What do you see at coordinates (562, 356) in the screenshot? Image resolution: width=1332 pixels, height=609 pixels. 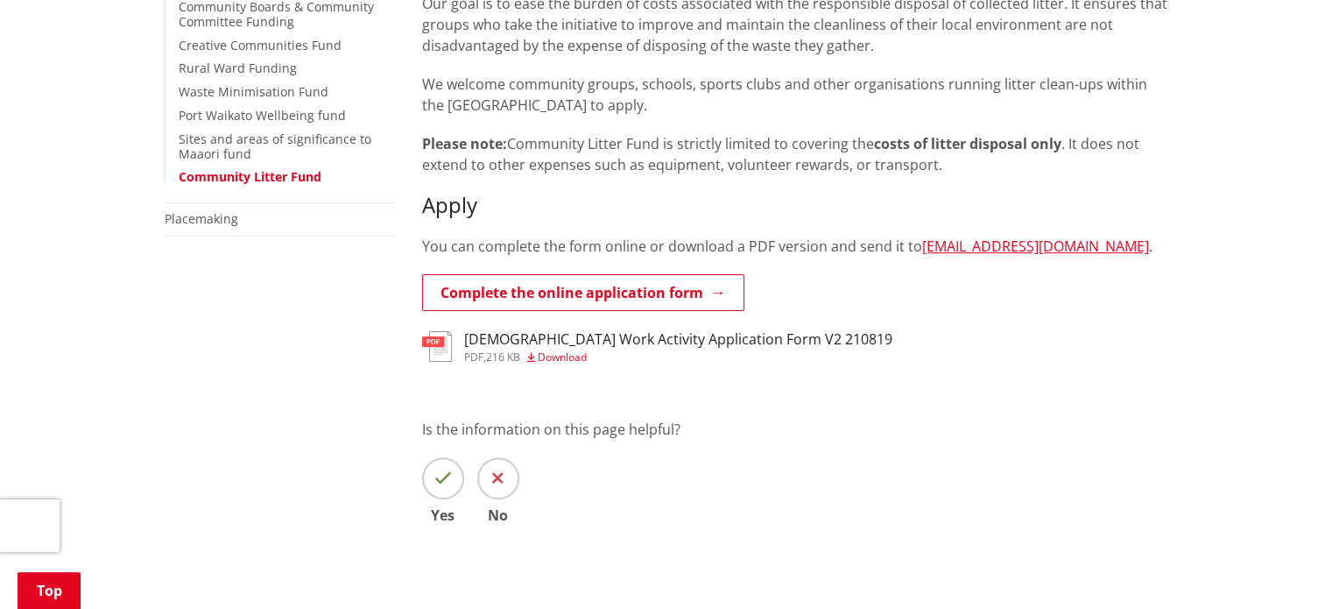 I see `span: Download` at bounding box center [562, 356].